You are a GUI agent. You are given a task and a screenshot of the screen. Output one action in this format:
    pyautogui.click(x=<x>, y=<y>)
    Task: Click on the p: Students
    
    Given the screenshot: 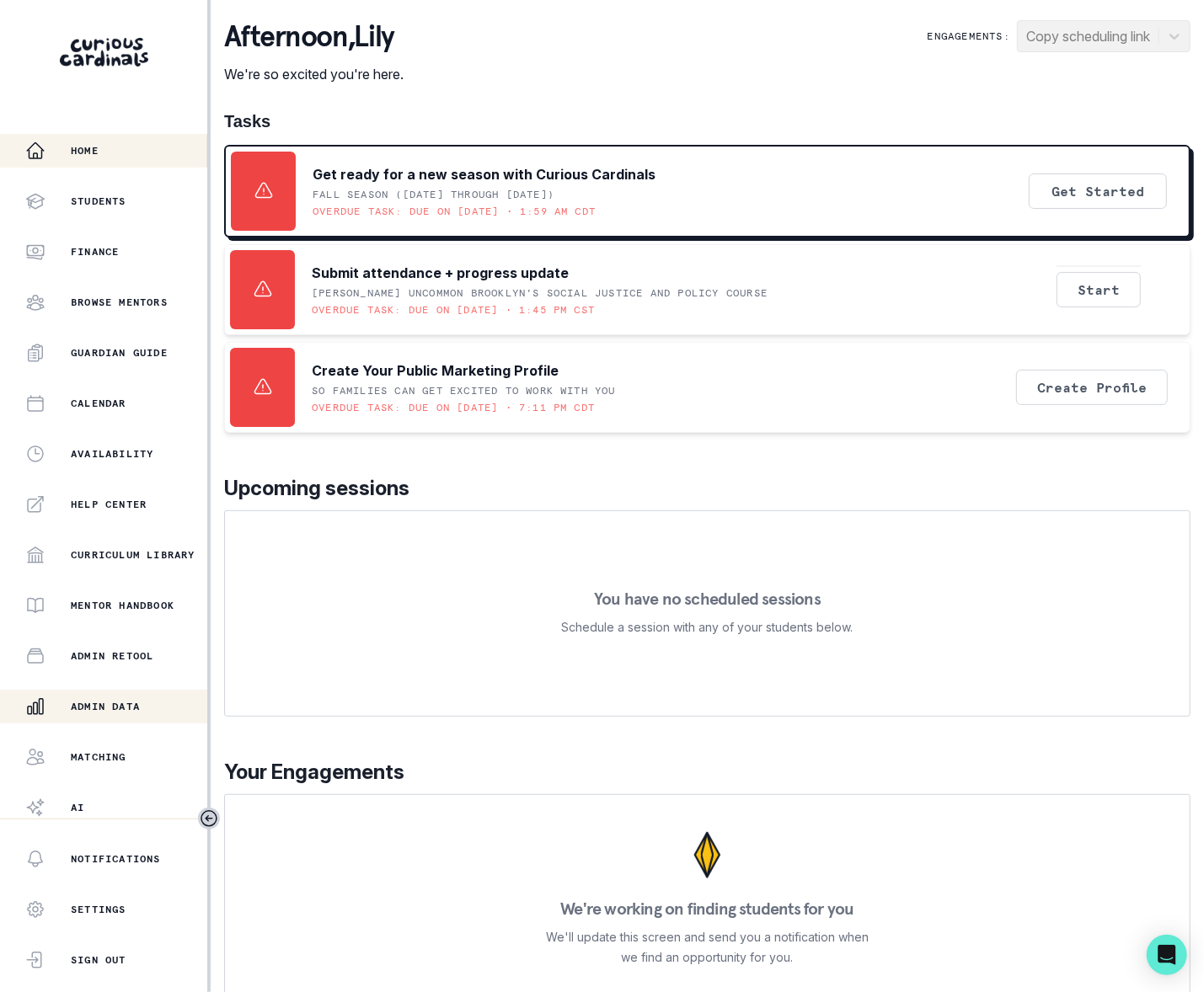 What is the action you would take?
    pyautogui.click(x=99, y=201)
    